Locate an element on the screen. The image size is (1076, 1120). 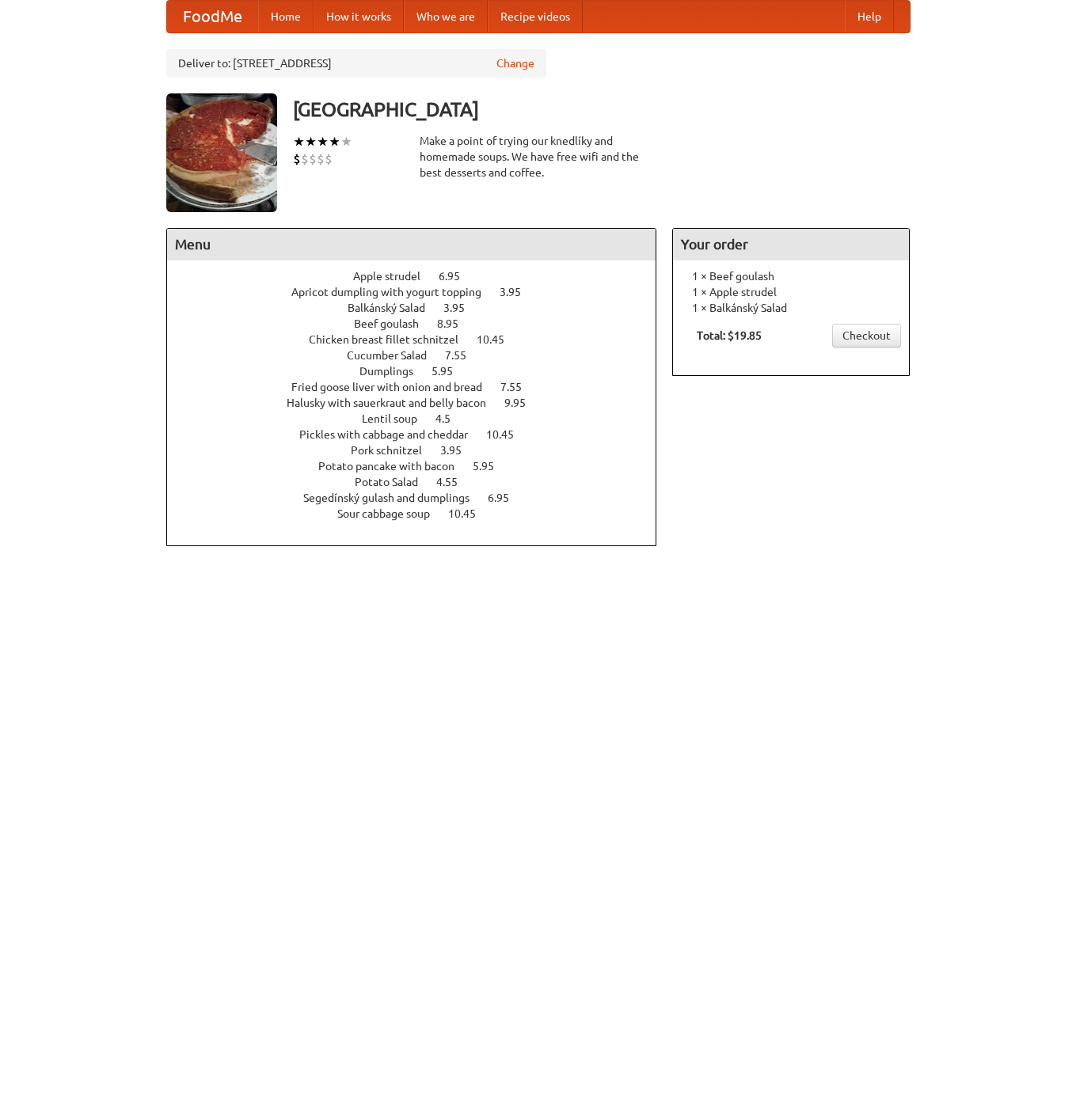
li: 1 × Beef goulash is located at coordinates (791, 276).